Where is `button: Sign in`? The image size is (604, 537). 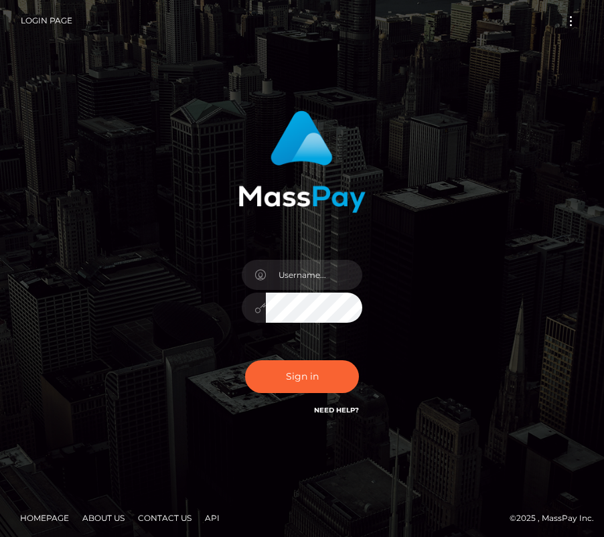
button: Sign in is located at coordinates (302, 377).